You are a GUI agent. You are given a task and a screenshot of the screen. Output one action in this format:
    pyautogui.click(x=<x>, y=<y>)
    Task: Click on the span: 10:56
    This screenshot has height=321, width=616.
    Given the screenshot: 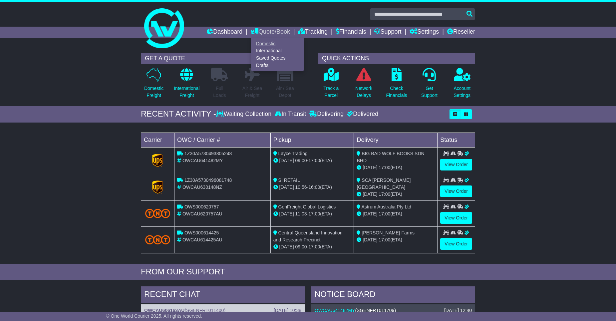 What is the action you would take?
    pyautogui.click(x=301, y=187)
    